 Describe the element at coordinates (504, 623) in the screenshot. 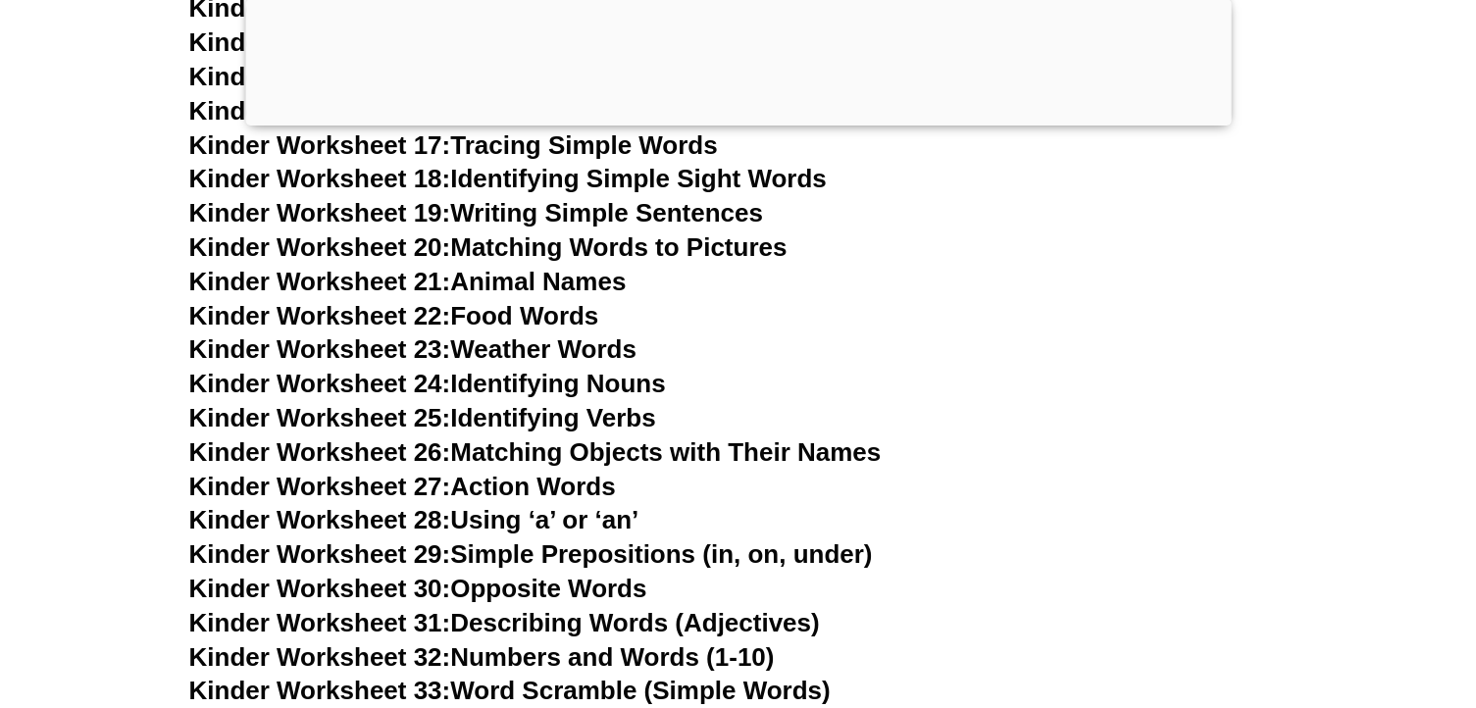

I see `a: Kinder Worksheet 31:Describing Words (Adjectives)` at that location.